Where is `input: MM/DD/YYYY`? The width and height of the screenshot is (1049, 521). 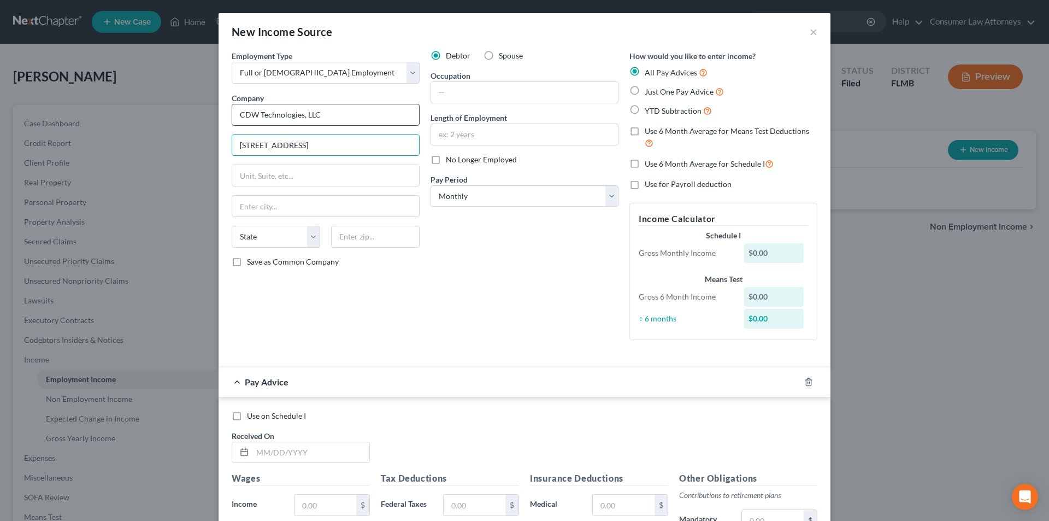 input: MM/DD/YYYY is located at coordinates (311, 452).